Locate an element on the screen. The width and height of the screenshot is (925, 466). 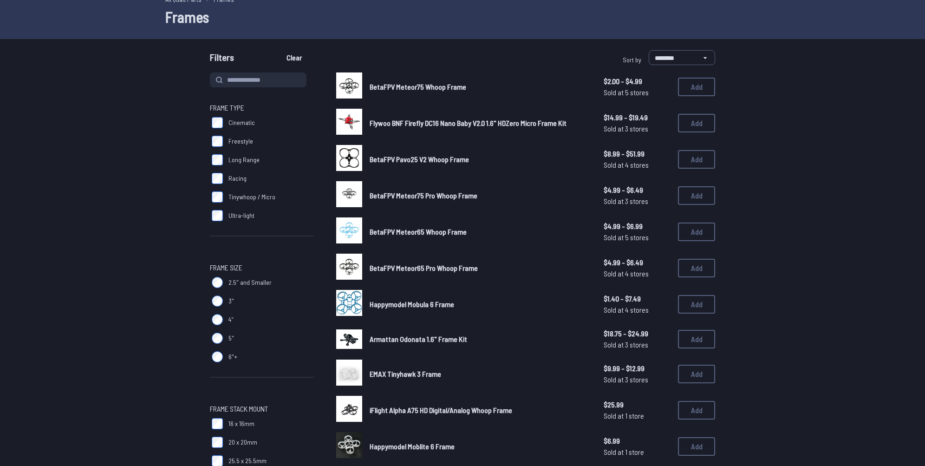
span: Armattan Odonata 1.6" Frame Kit is located at coordinates (418, 338).